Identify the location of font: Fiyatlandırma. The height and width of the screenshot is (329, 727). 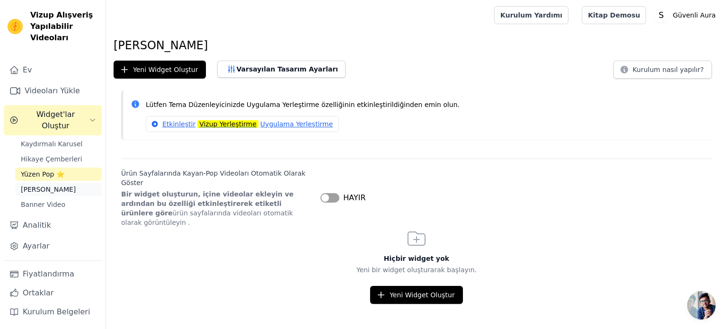
(48, 274).